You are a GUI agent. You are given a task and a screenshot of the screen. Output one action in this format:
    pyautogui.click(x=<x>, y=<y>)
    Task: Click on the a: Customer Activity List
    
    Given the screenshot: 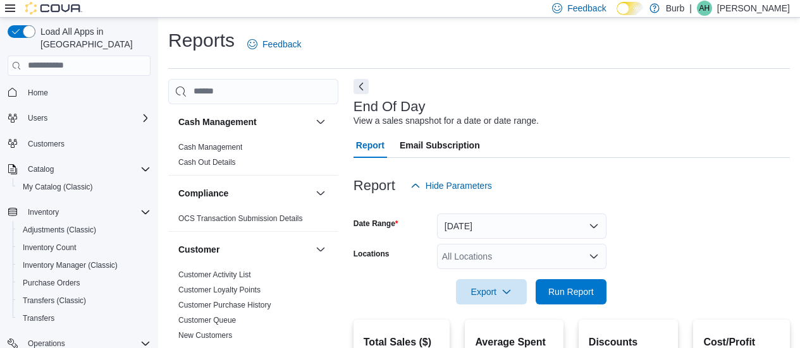 What is the action you would take?
    pyautogui.click(x=214, y=275)
    